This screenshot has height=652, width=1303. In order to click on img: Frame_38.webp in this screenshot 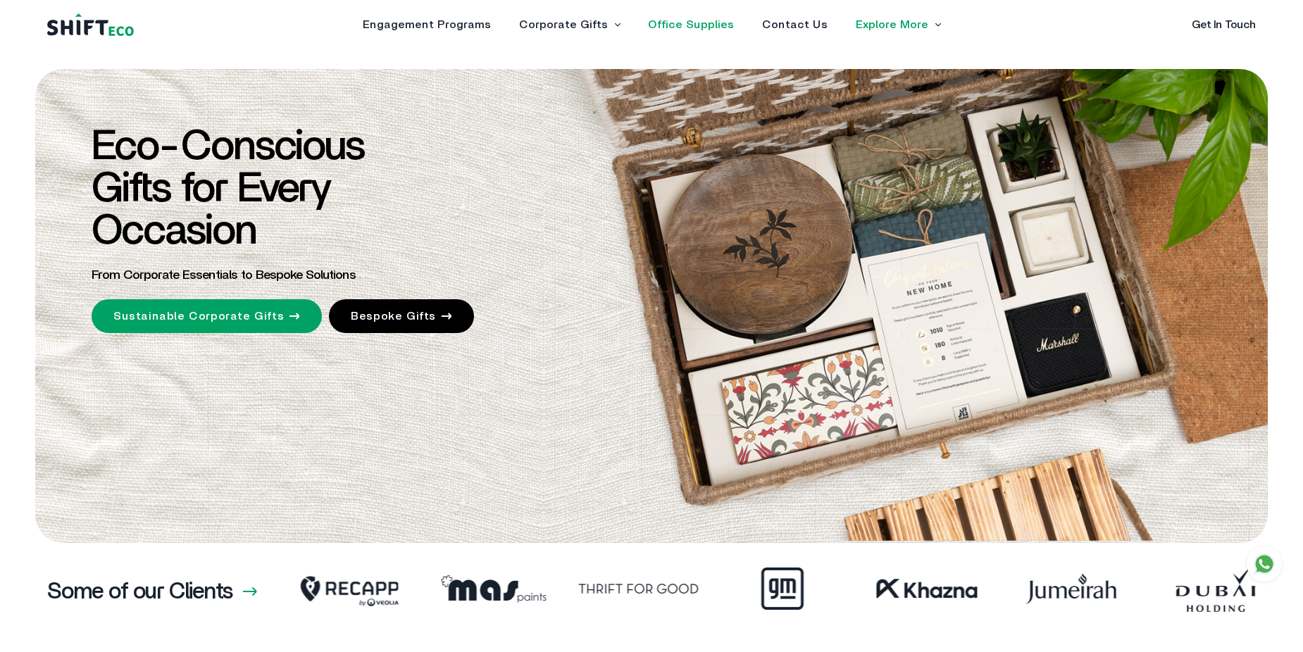, I will do `click(1053, 589)`.